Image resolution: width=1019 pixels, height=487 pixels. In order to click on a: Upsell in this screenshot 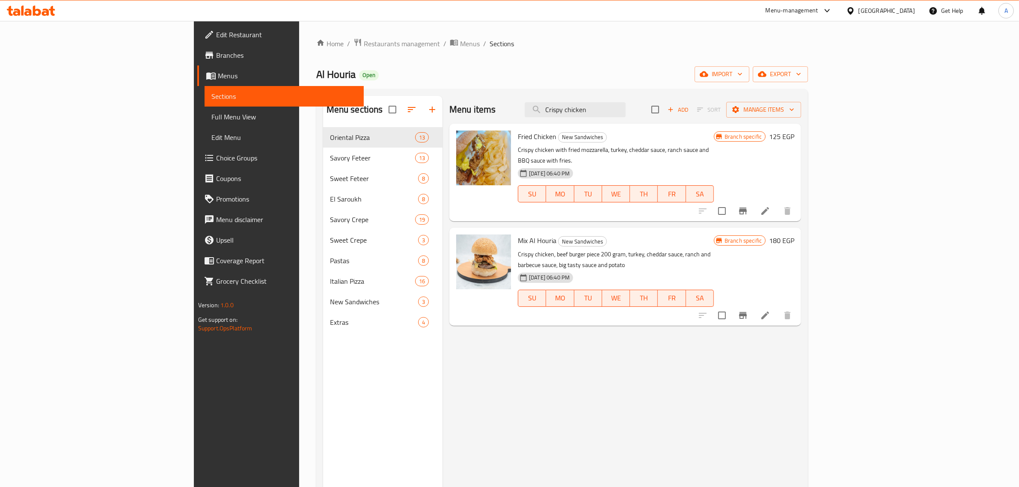, I will do `click(281, 240)`.